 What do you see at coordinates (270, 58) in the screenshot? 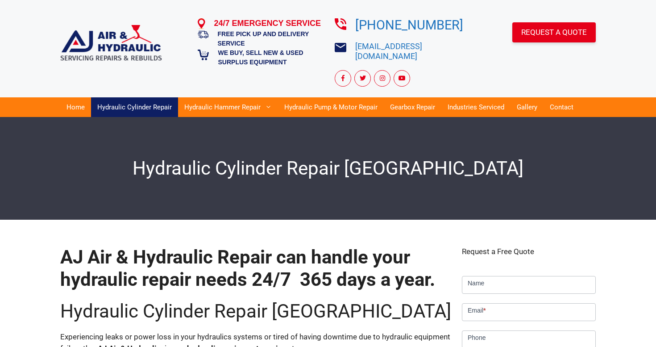
I see `h5: WE BUY, SELL NEW & USED SURPLUS EQUIPMENT` at bounding box center [270, 58].